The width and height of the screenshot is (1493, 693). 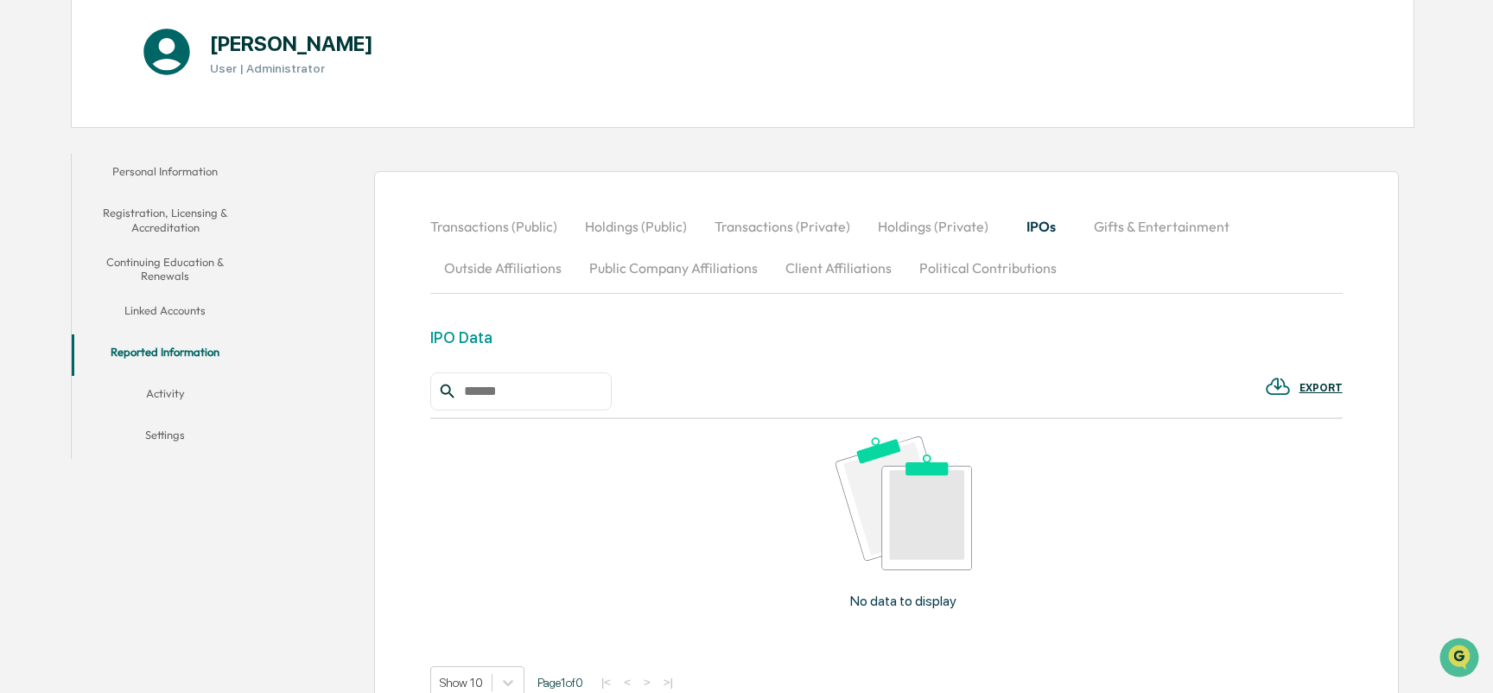 I want to click on button: Activity, so click(x=165, y=397).